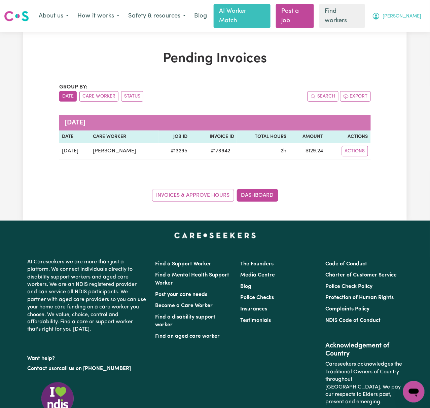 The image size is (430, 408). What do you see at coordinates (348, 309) in the screenshot?
I see `a: Complaints Policy` at bounding box center [348, 309].